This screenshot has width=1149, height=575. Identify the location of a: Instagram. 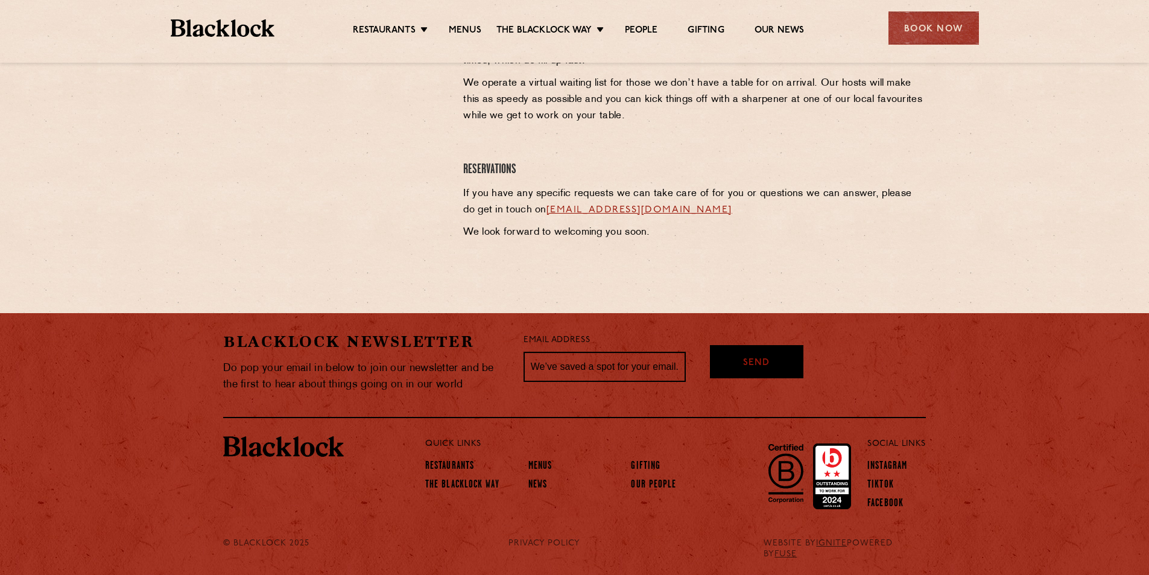
(887, 467).